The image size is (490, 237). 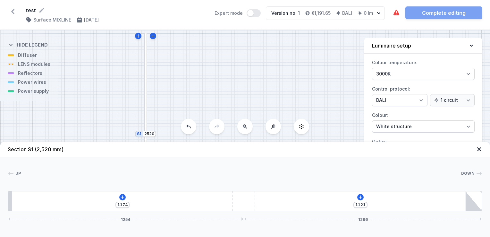 What do you see at coordinates (42, 10) in the screenshot?
I see `button: Rename project` at bounding box center [42, 10].